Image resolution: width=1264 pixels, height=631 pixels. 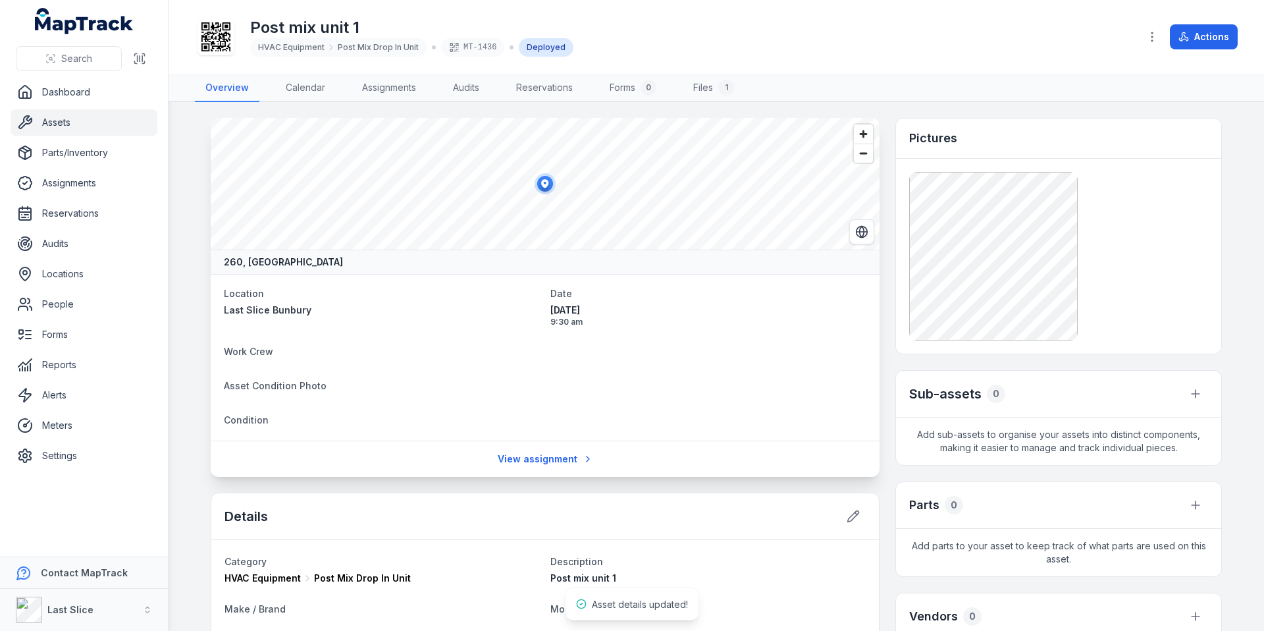 I want to click on h3: Vendors, so click(x=934, y=616).